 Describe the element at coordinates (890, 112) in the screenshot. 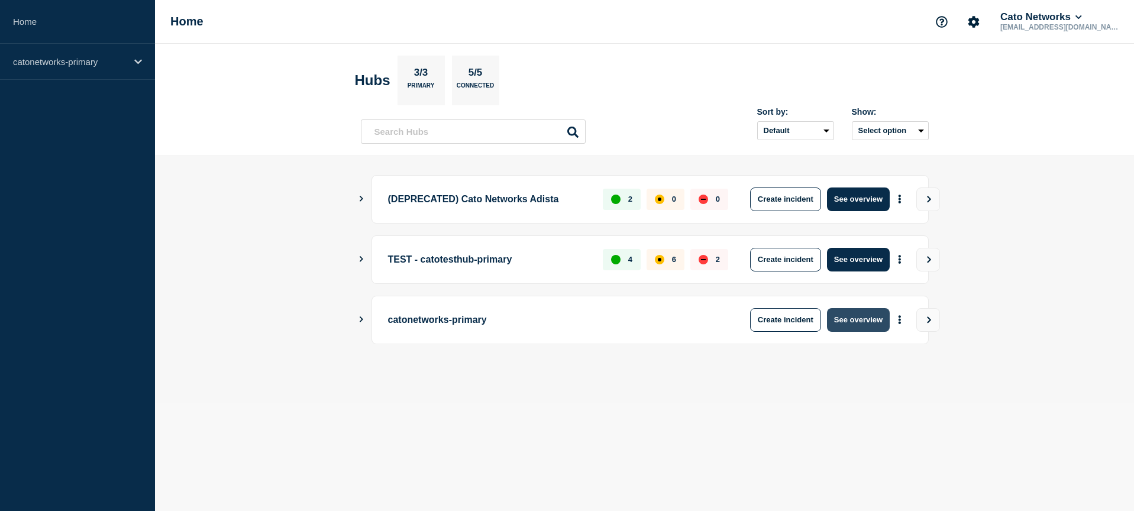

I see `div: Show:` at that location.